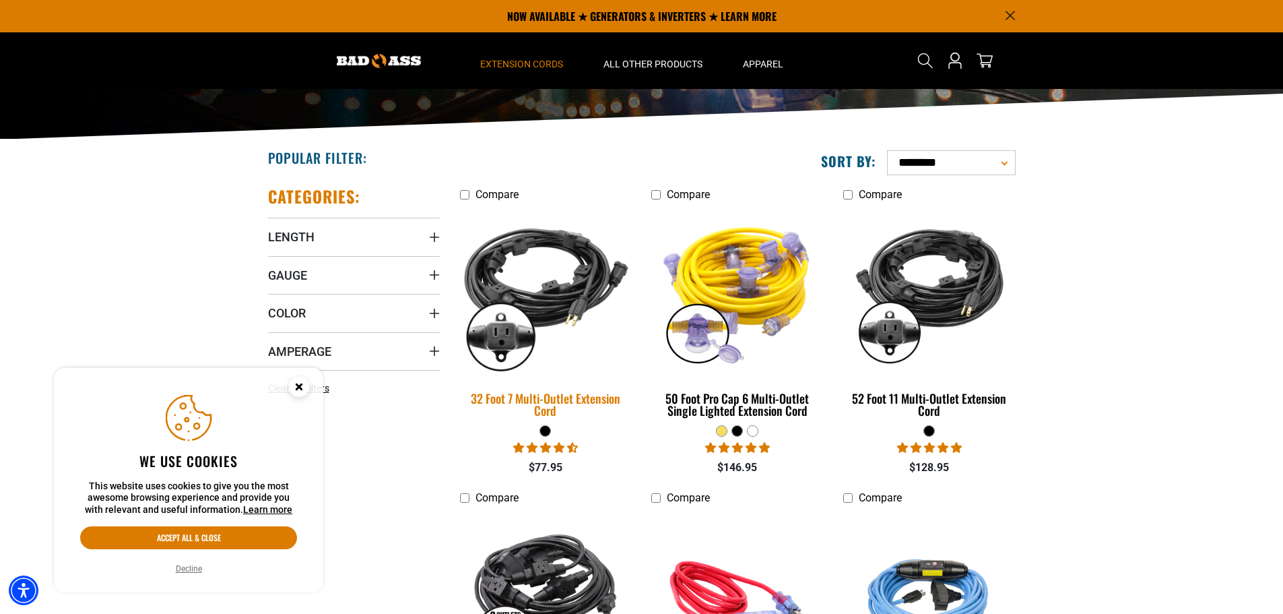 Image resolution: width=1283 pixels, height=614 pixels. Describe the element at coordinates (521, 64) in the screenshot. I see `span: Extension Cords` at that location.